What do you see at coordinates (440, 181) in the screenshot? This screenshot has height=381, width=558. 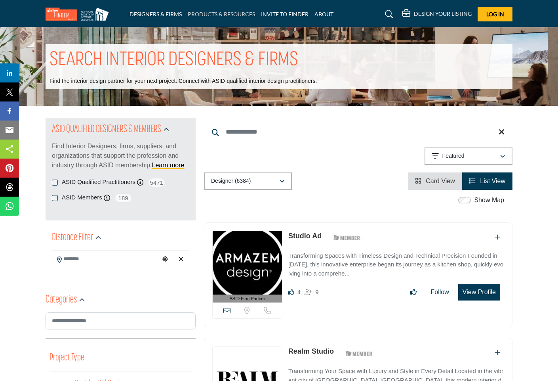 I see `span: Card View` at bounding box center [440, 181].